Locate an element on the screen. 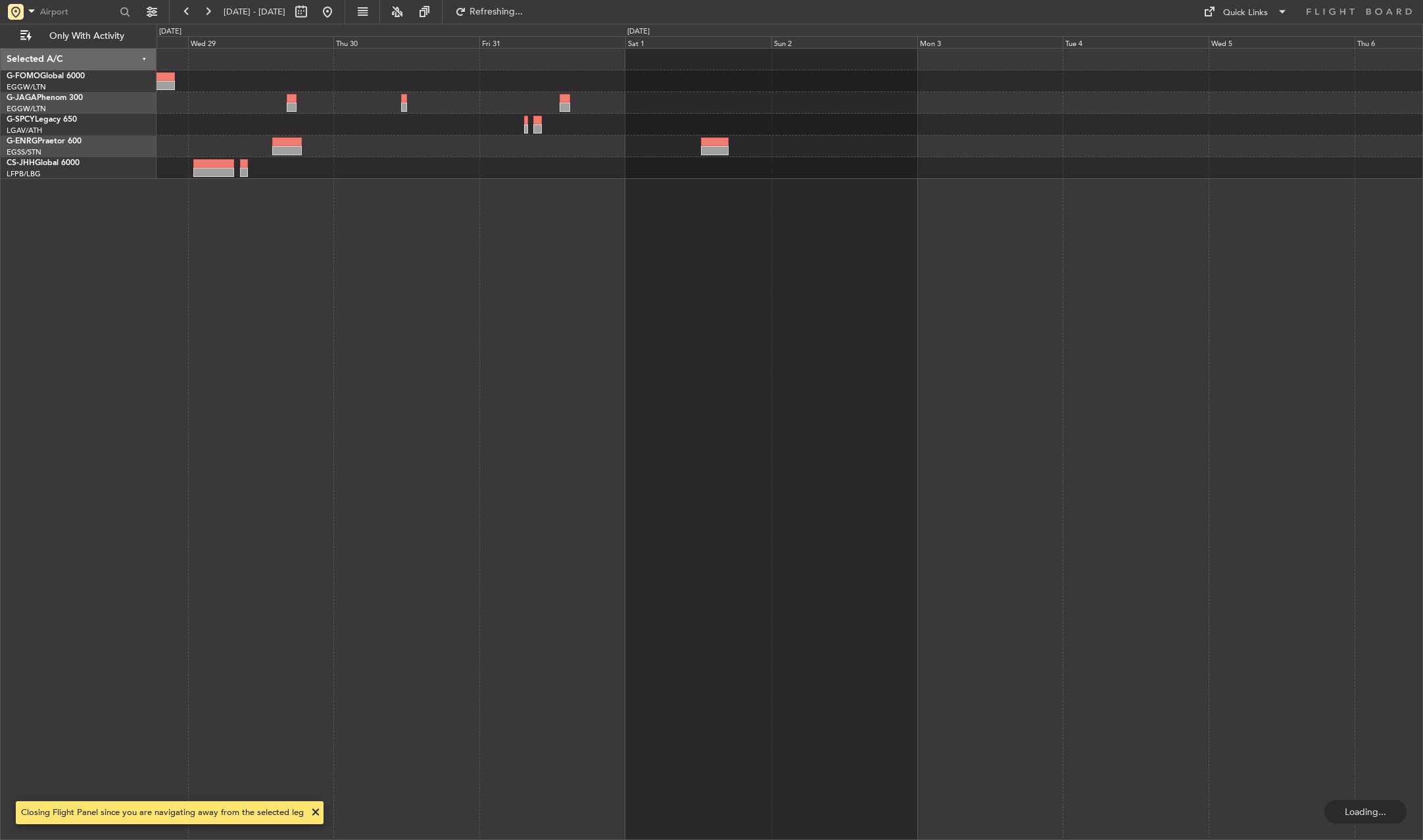 This screenshot has width=1423, height=840. div: Quick Links is located at coordinates (1246, 13).